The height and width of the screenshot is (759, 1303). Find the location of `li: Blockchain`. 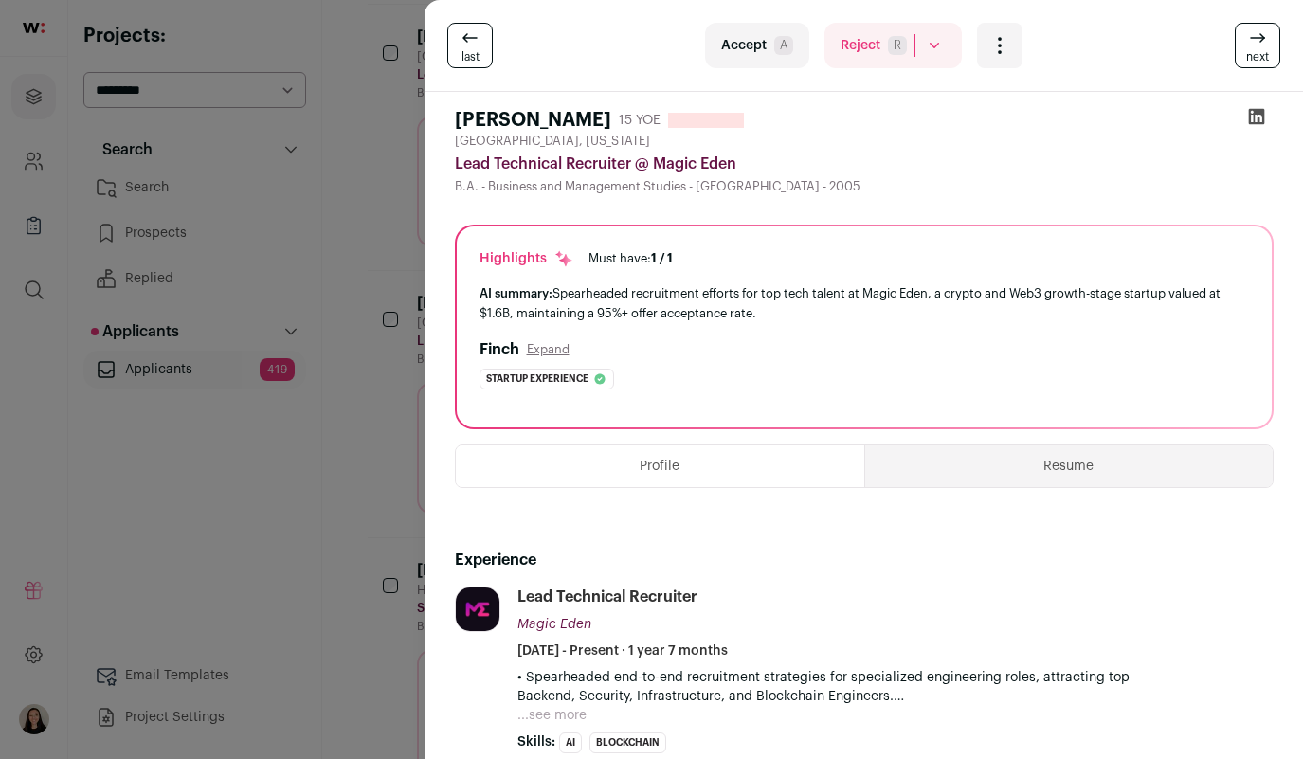

li: Blockchain is located at coordinates (627, 743).